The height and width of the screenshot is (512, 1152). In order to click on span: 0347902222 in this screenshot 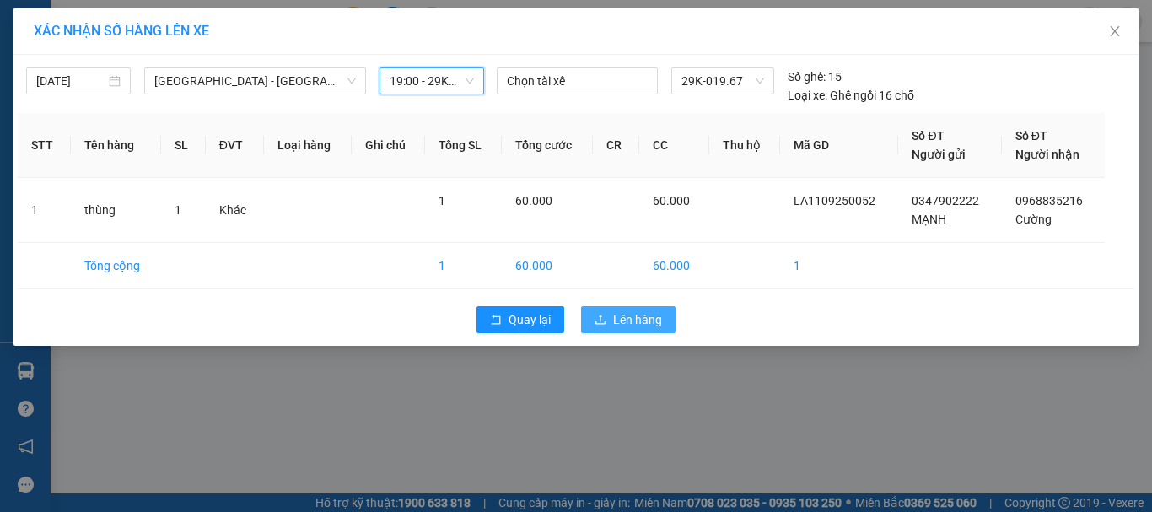, I will do `click(946, 201)`.